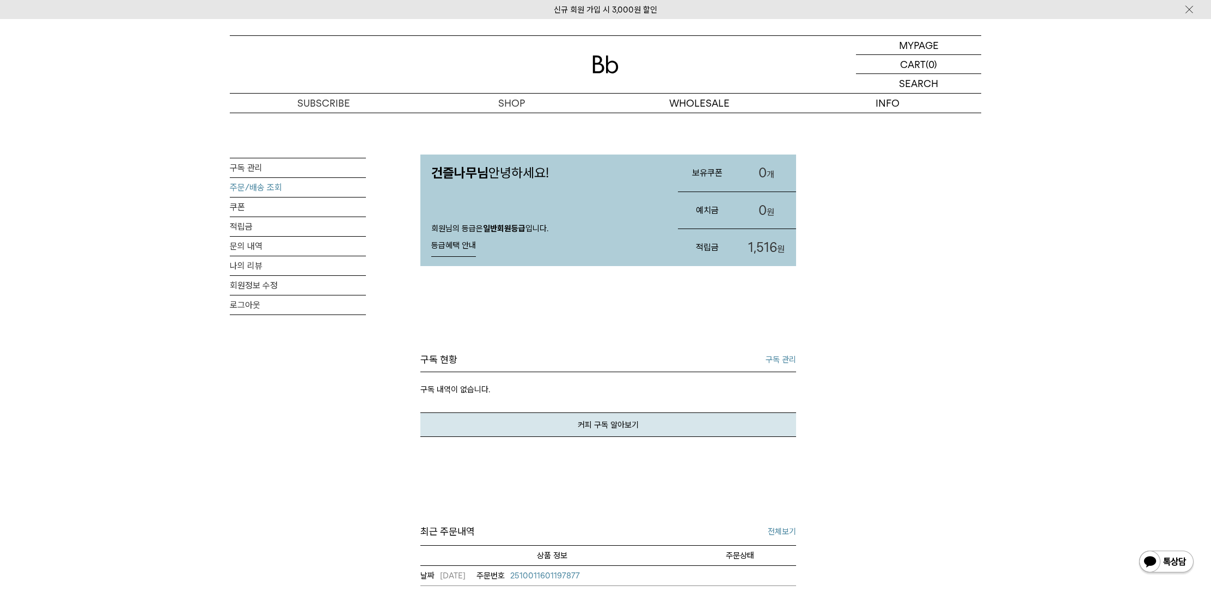 The image size is (1211, 592). Describe the element at coordinates (762, 247) in the screenshot. I see `span: 1,516` at that location.